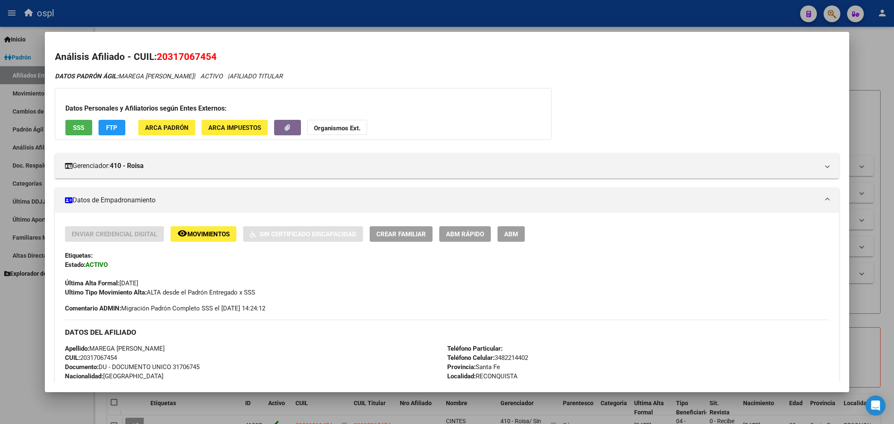 The width and height of the screenshot is (894, 424). Describe the element at coordinates (114, 234) in the screenshot. I see `span: Enviar Credencial Digital` at that location.